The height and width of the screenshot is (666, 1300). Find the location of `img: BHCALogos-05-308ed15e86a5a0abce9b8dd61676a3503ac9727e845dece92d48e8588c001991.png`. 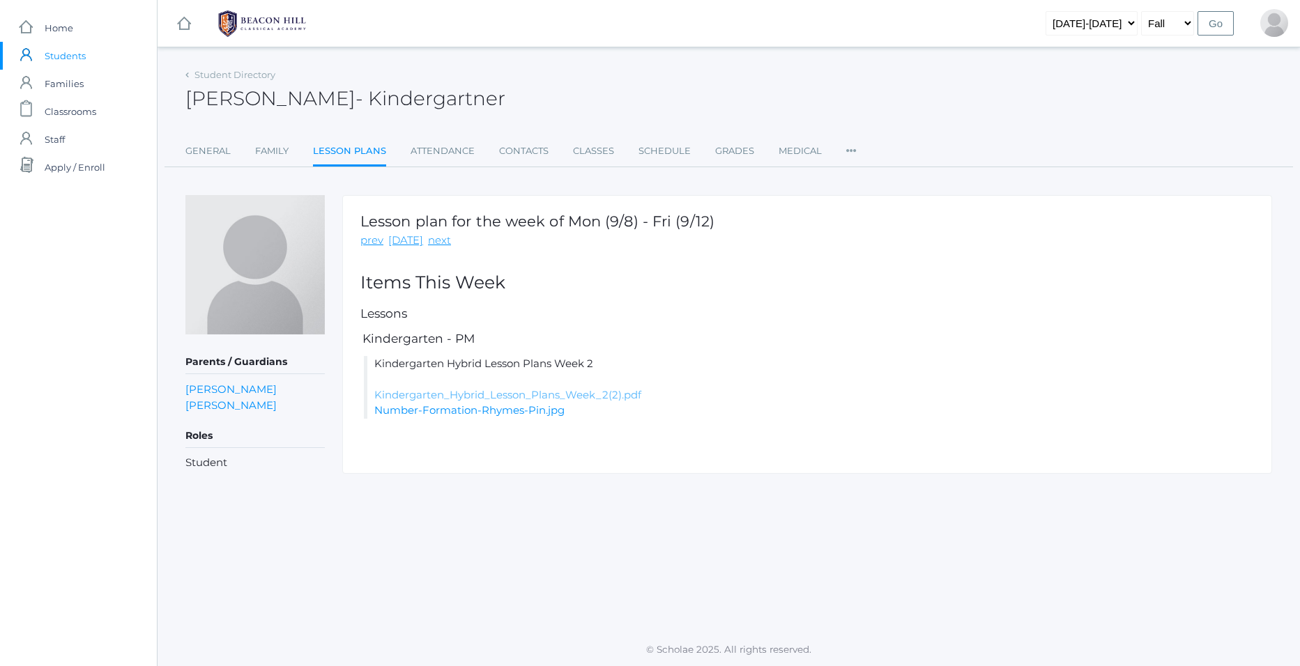

img: BHCALogos-05-308ed15e86a5a0abce9b8dd61676a3503ac9727e845dece92d48e8588c001991.png is located at coordinates (262, 24).